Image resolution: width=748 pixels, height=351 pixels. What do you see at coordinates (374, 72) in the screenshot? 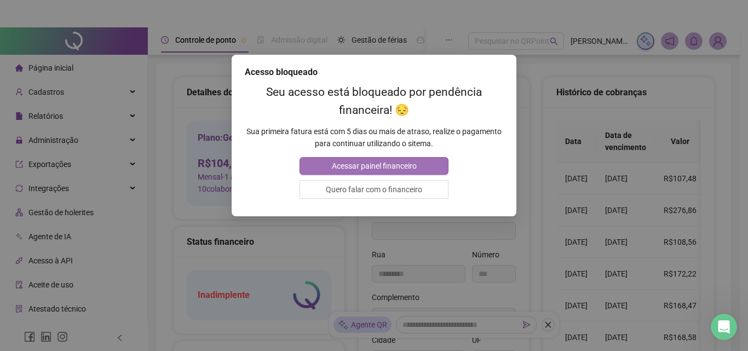
I see `div: Acesso bloqueado` at bounding box center [374, 72].